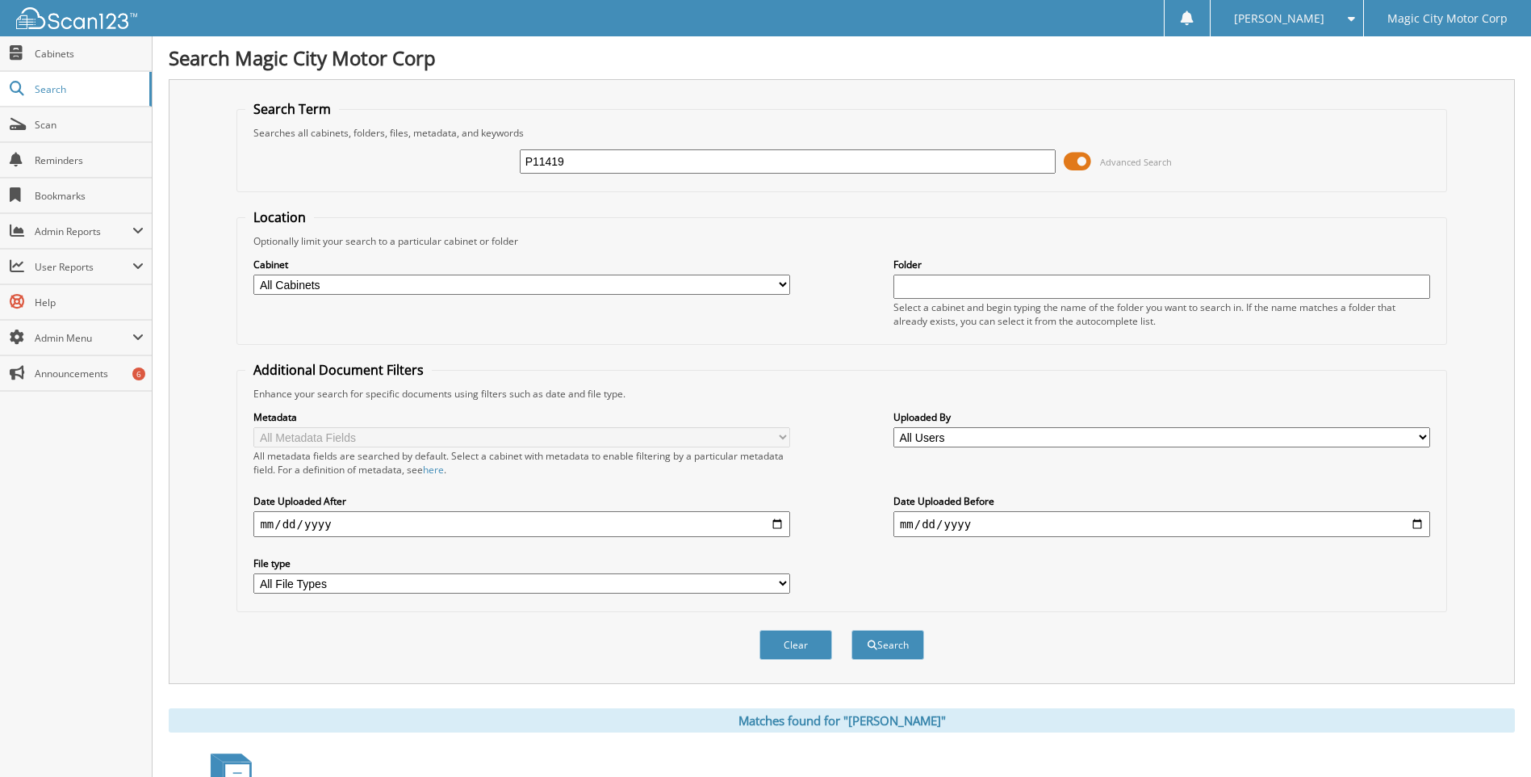 This screenshot has width=1531, height=777. What do you see at coordinates (89, 124) in the screenshot?
I see `span: Scan` at bounding box center [89, 124].